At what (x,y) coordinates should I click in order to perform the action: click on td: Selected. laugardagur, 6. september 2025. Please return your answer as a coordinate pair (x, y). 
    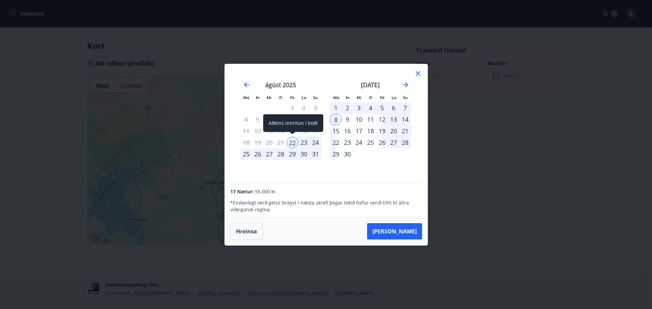
    Looking at the image, I should click on (394, 108).